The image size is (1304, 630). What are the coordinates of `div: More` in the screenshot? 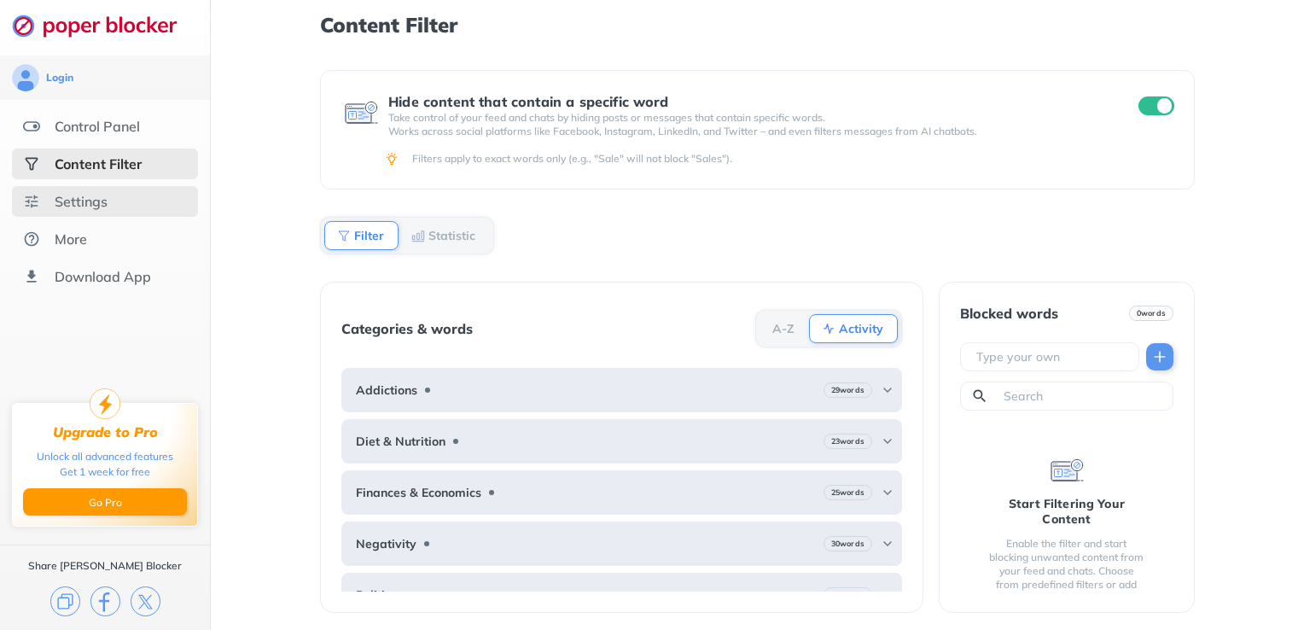 It's located at (71, 239).